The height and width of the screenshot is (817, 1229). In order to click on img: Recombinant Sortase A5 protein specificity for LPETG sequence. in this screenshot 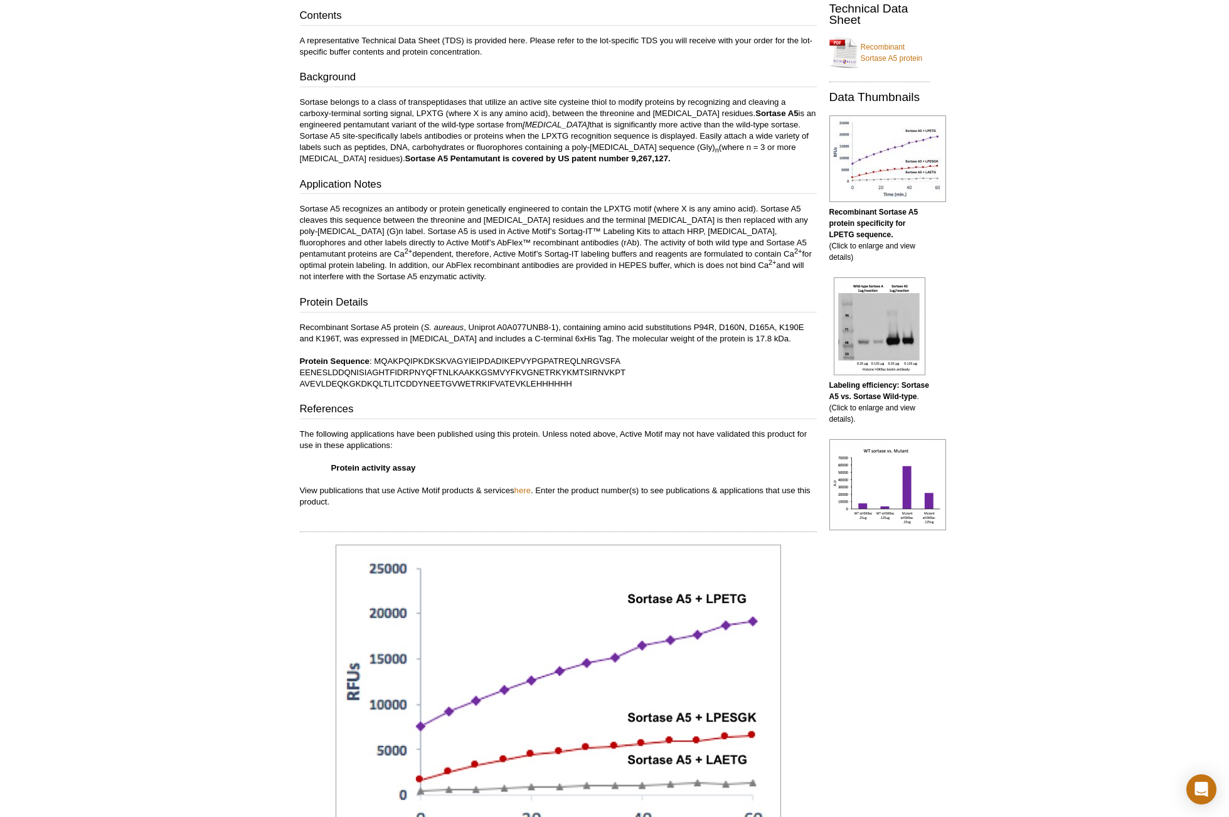, I will do `click(887, 159)`.